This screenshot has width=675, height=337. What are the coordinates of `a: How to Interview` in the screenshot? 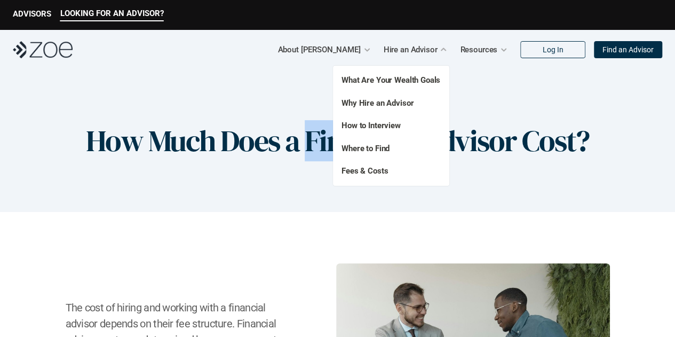 It's located at (371, 125).